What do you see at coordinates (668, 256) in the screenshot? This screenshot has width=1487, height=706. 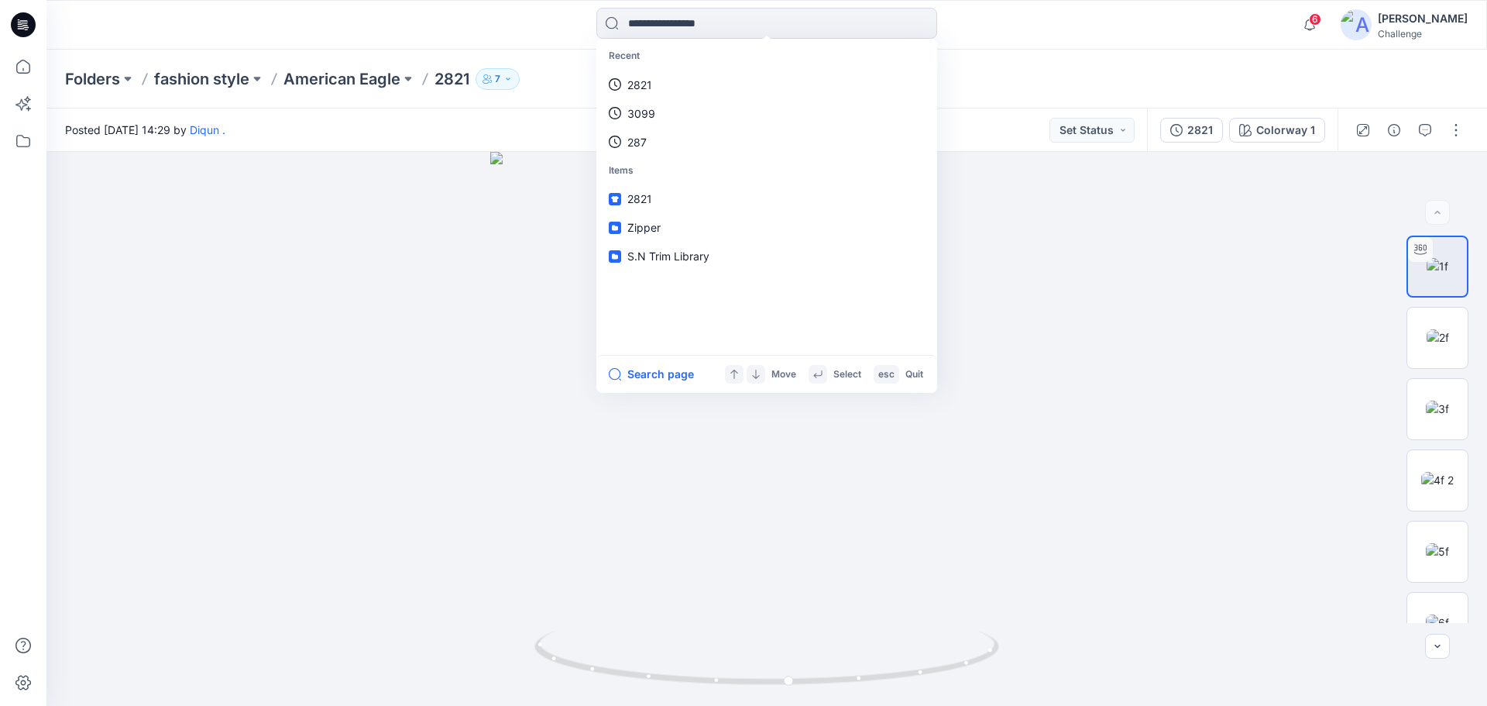 I see `span: S.N Trim Library` at bounding box center [668, 256].